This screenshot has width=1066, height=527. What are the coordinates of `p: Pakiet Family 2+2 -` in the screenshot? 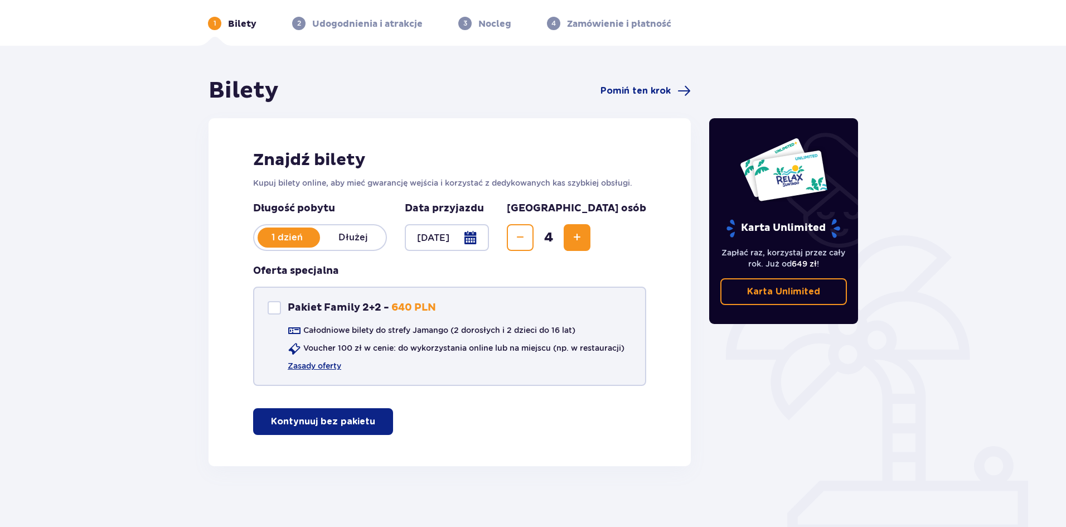 It's located at (338, 308).